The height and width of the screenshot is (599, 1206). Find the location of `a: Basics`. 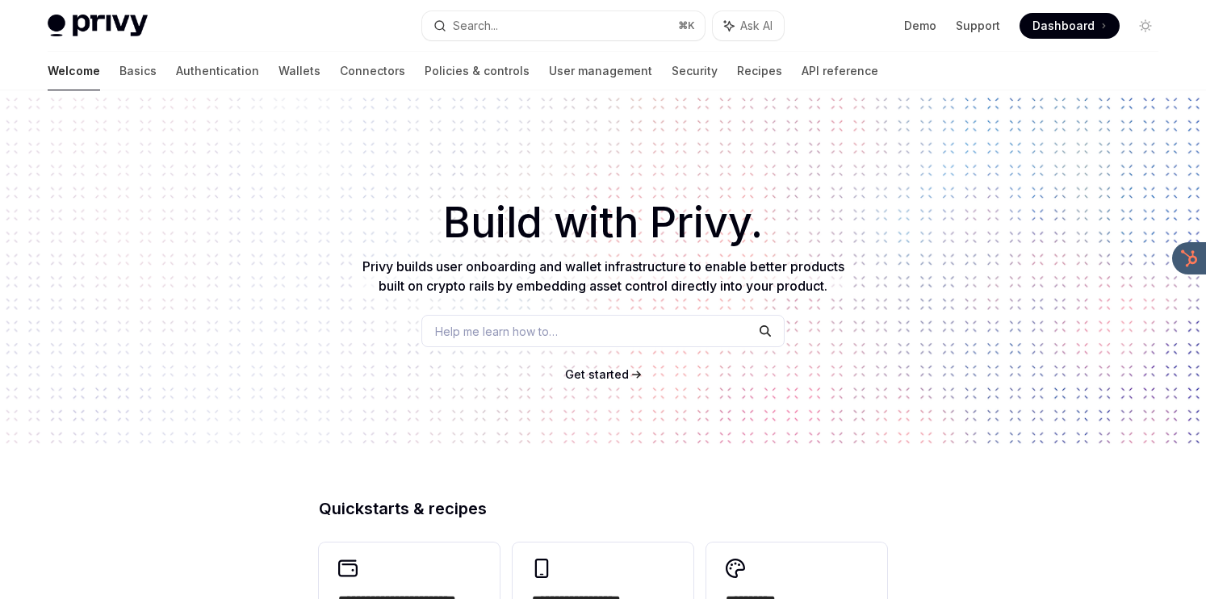

a: Basics is located at coordinates (138, 71).